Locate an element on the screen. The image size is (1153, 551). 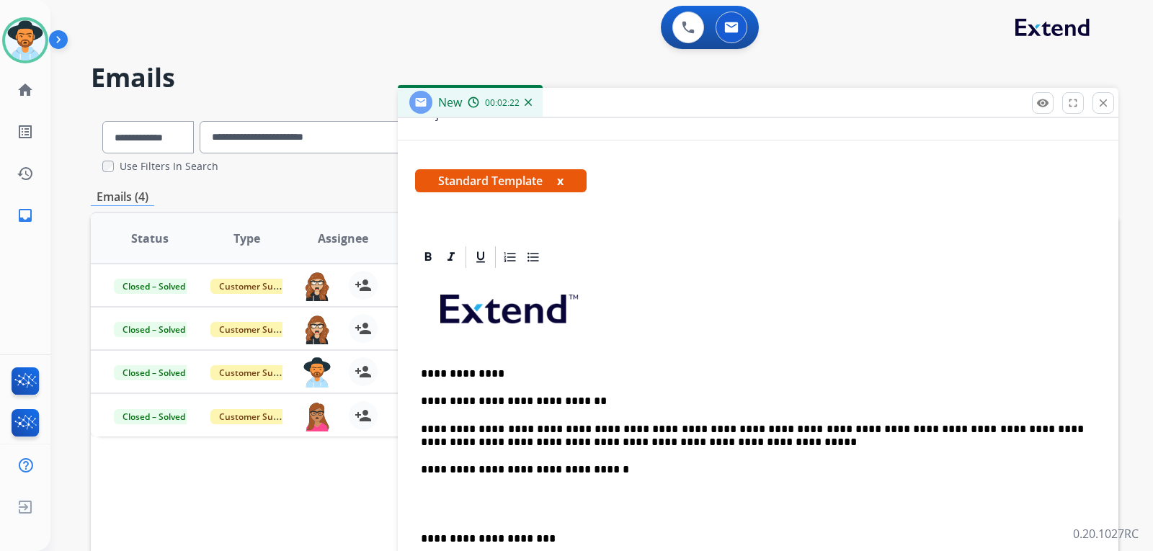
mat-icon: home is located at coordinates (25, 90).